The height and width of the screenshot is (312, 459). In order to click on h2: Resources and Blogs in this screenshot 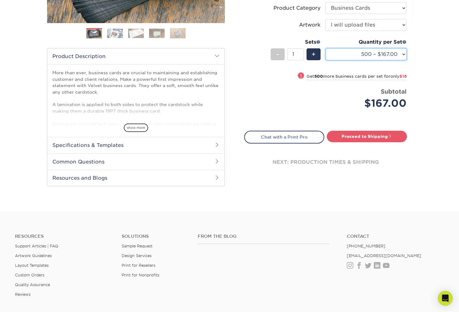, I will do `click(136, 178)`.